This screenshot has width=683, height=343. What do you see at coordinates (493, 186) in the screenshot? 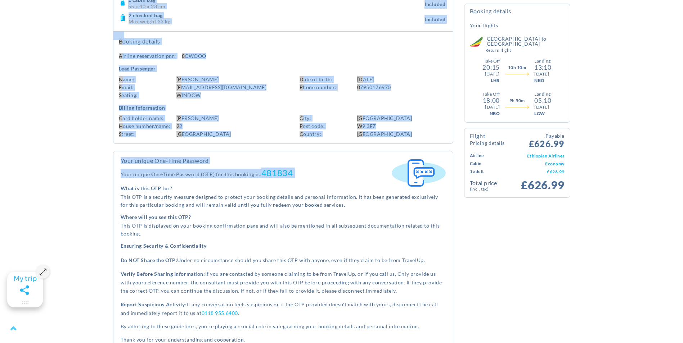
I see `td: Total Price` at bounding box center [493, 186].